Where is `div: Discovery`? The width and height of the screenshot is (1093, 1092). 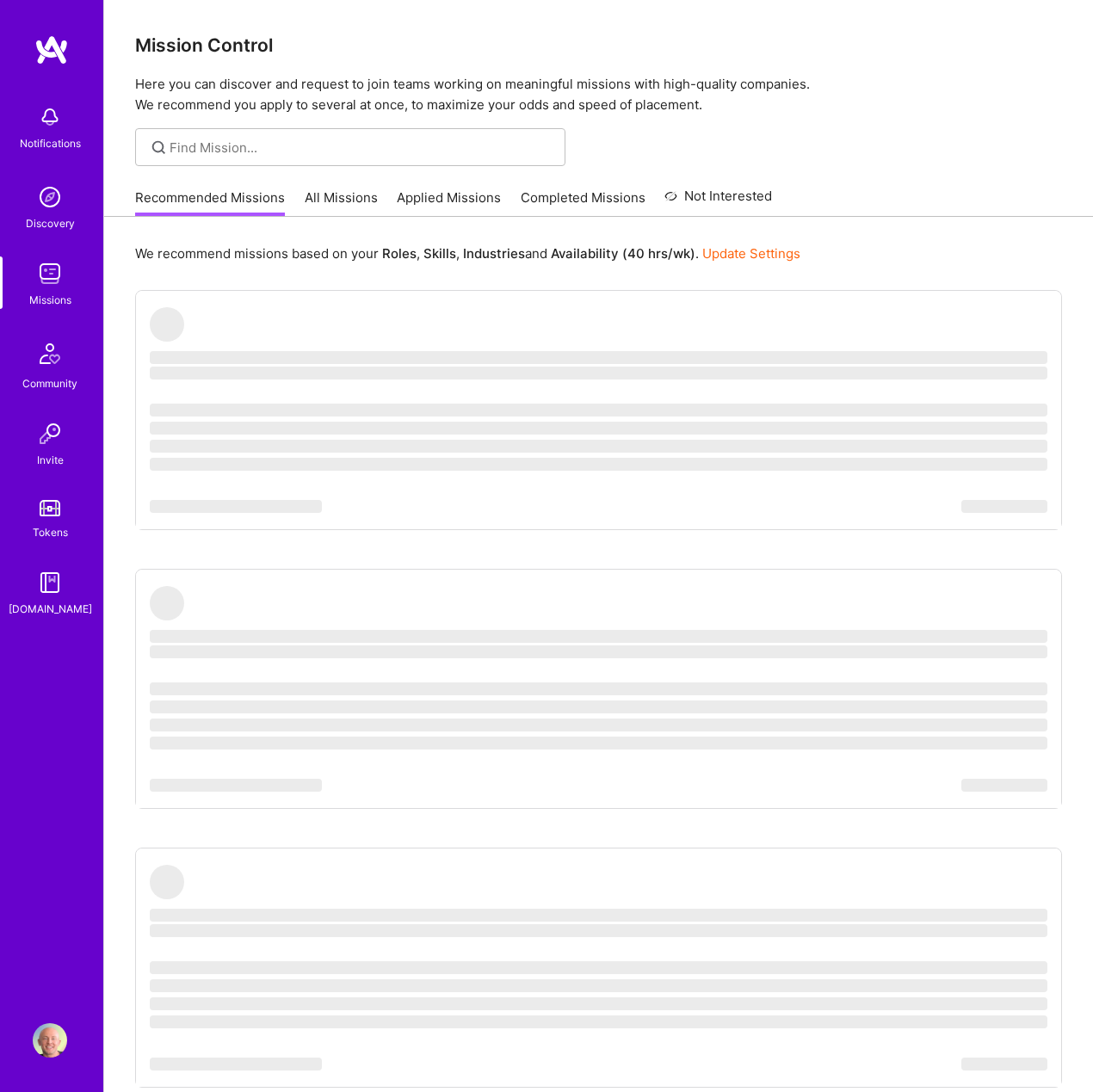
div: Discovery is located at coordinates (50, 223).